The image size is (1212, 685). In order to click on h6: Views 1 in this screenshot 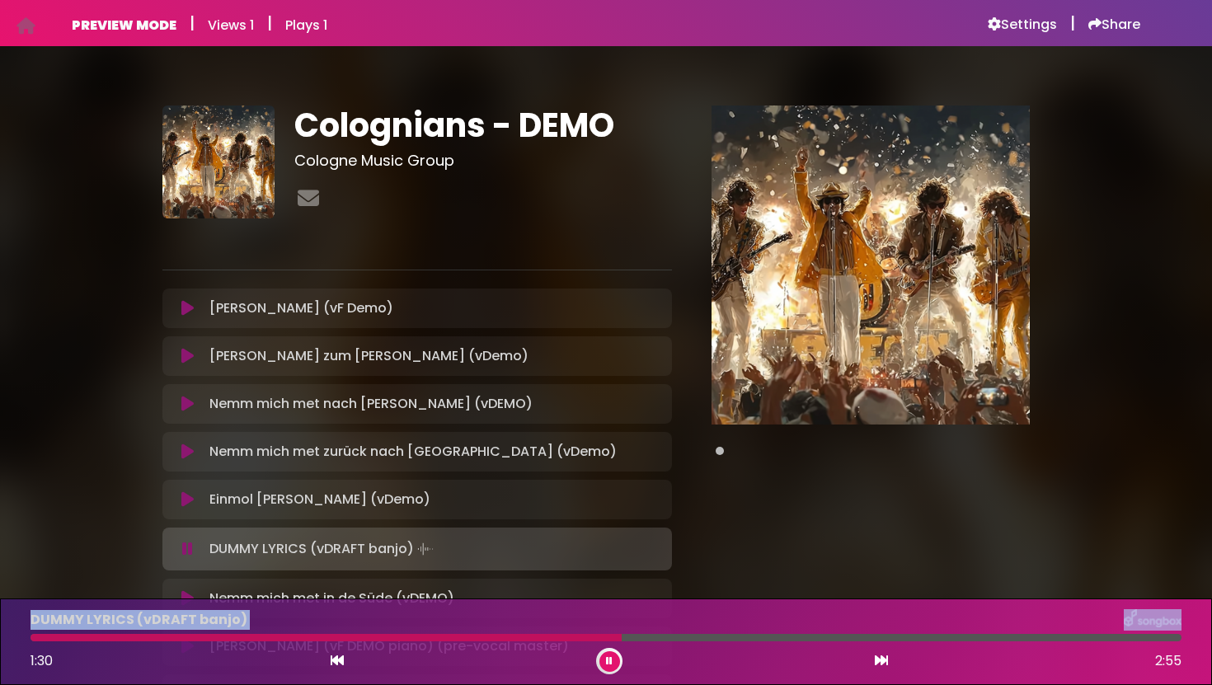, I will do `click(231, 25)`.